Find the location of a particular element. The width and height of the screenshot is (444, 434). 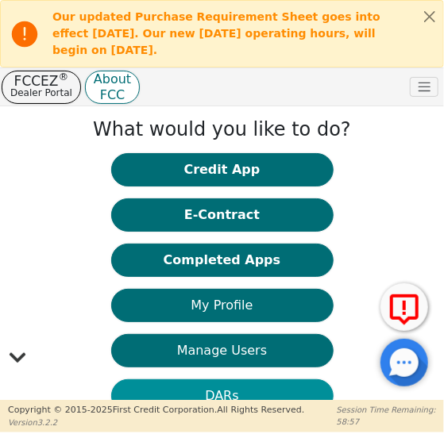

a: FCCEZ®Dealer Portal is located at coordinates (41, 87).